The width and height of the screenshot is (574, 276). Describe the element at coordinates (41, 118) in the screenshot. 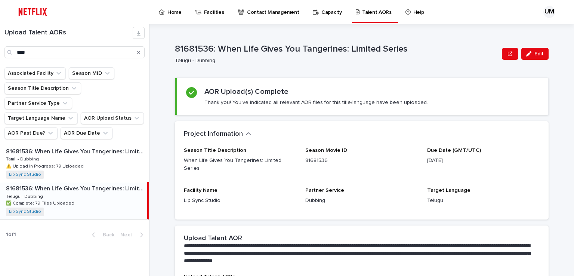

I see `button: Target Language Name` at that location.